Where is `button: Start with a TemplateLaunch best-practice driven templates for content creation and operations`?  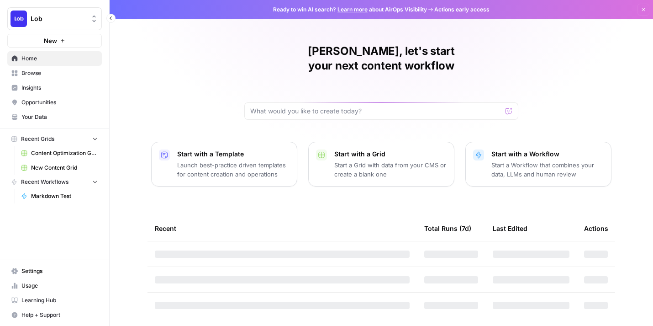
button: Start with a TemplateLaunch best-practice driven templates for content creation and operations is located at coordinates (224, 164).